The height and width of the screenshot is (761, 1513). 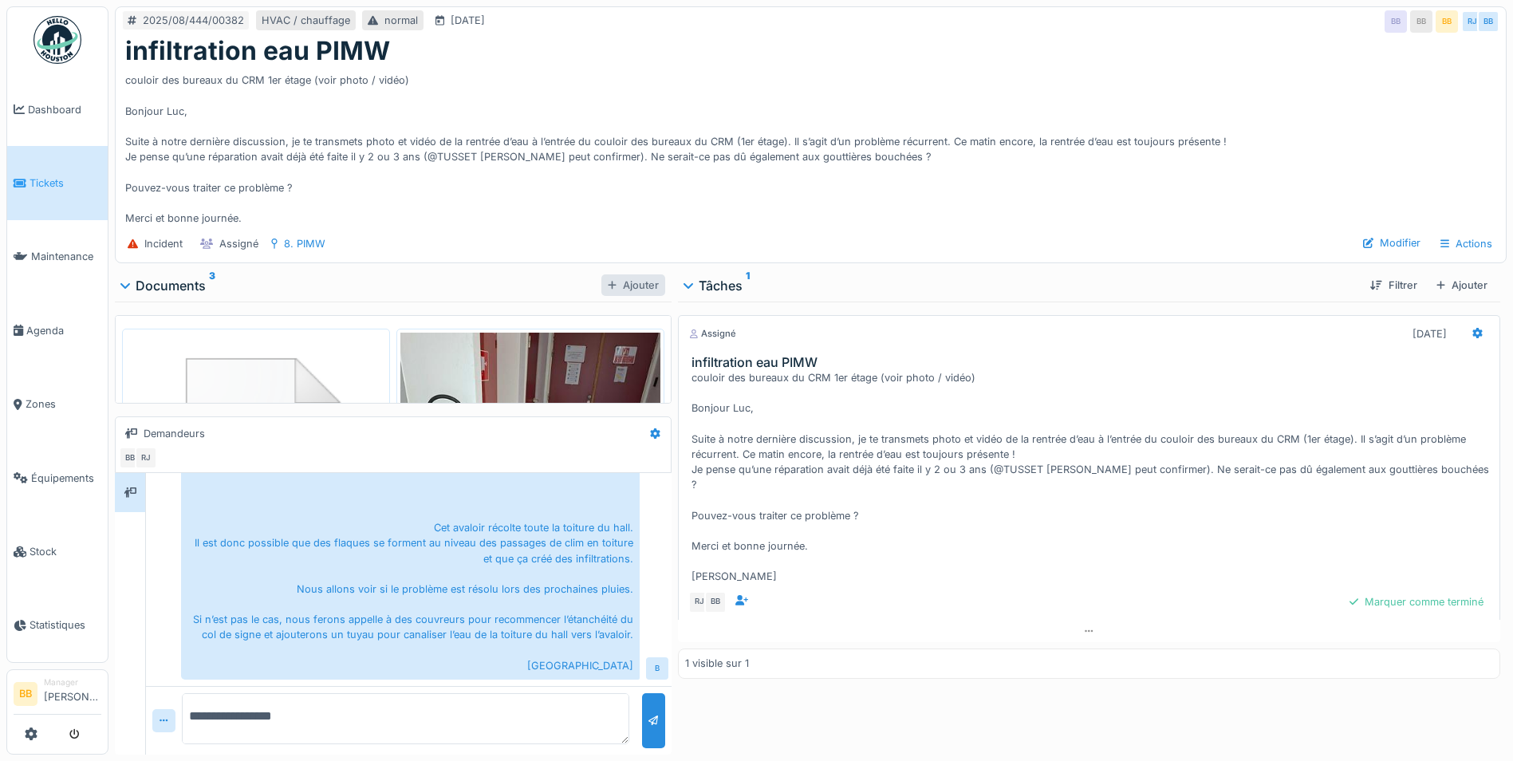 I want to click on div: HVAC / chauffage, so click(x=305, y=20).